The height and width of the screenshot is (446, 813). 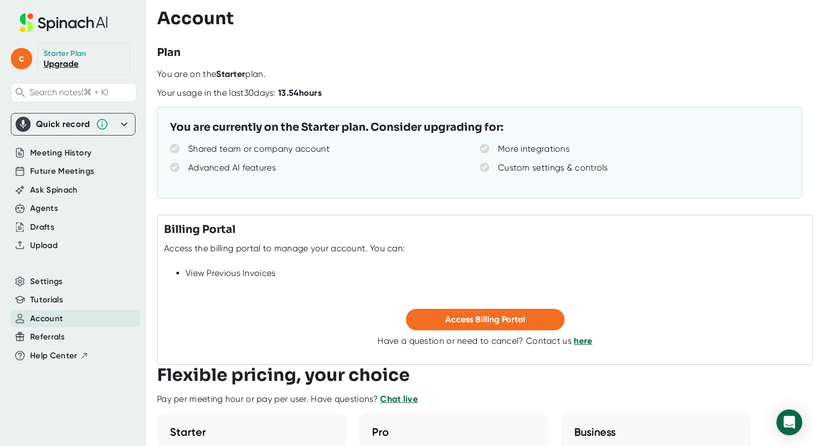 What do you see at coordinates (337, 127) in the screenshot?
I see `h3: You are currently on the Starter plan. Consider upgrading for:` at bounding box center [337, 127].